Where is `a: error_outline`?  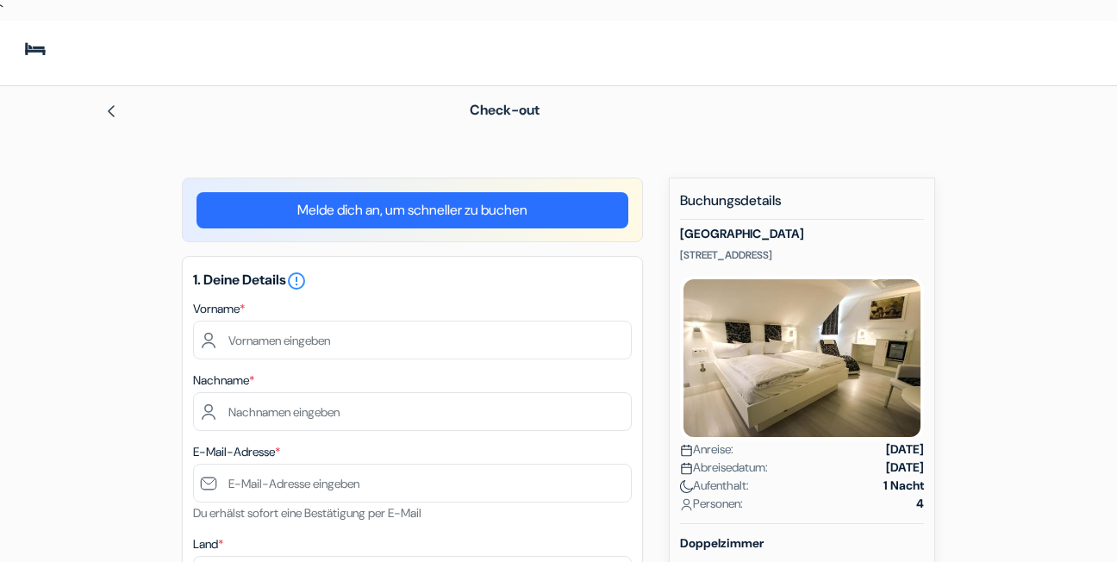
a: error_outline is located at coordinates (297, 279).